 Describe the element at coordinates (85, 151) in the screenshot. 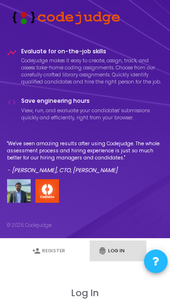

I see `p: "We've seen amazing results after using Codejudge. The whole assessment process and hiring experi...` at that location.